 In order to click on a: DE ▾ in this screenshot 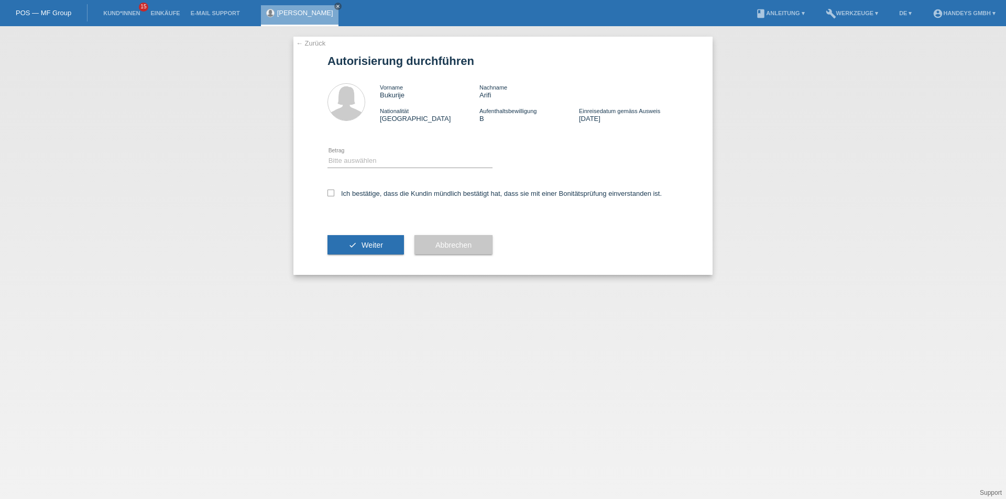, I will do `click(905, 13)`.